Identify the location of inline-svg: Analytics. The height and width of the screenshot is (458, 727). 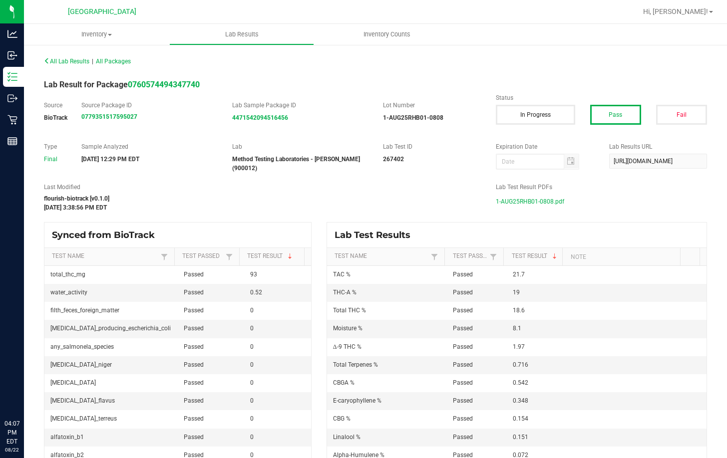
(12, 34).